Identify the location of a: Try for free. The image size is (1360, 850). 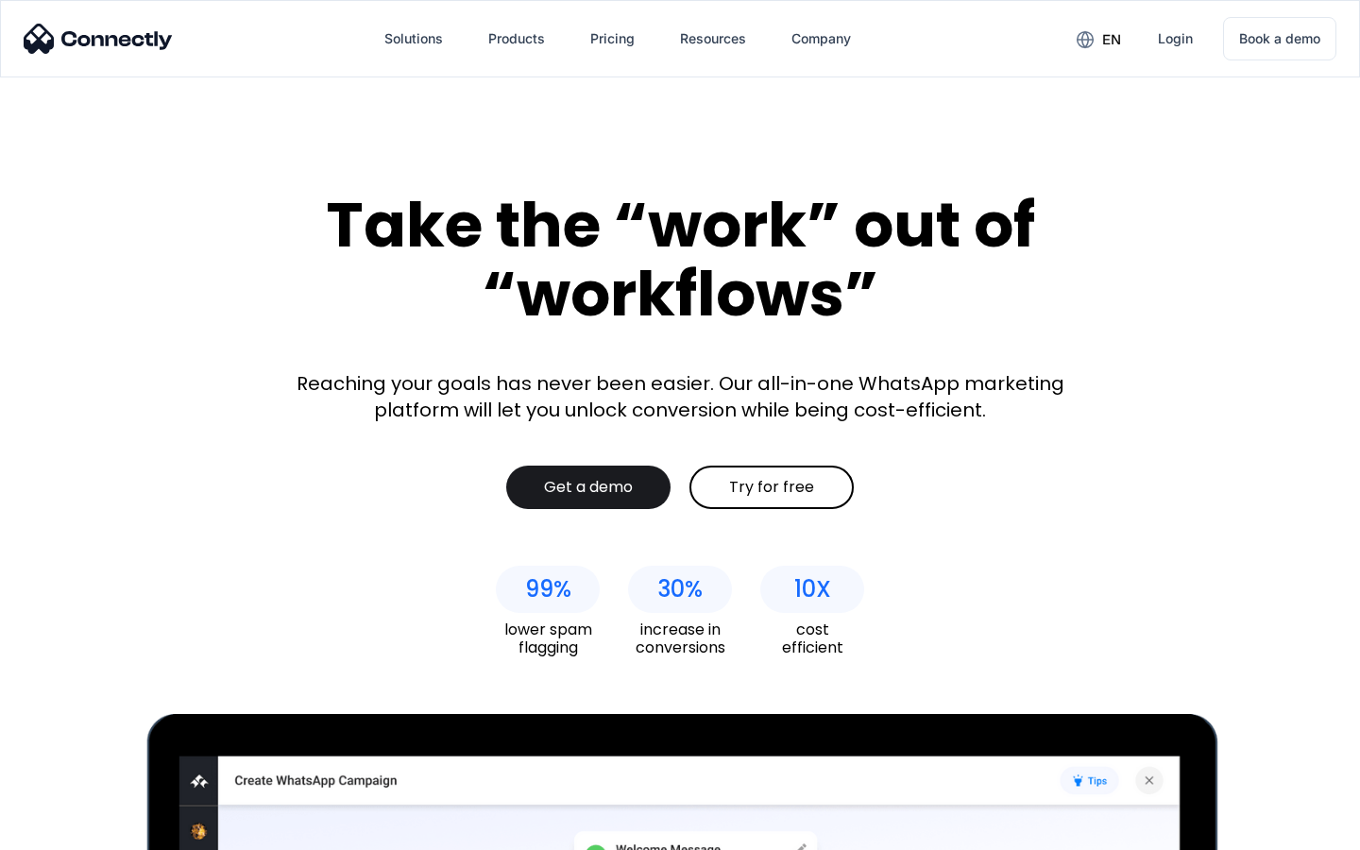
(771, 487).